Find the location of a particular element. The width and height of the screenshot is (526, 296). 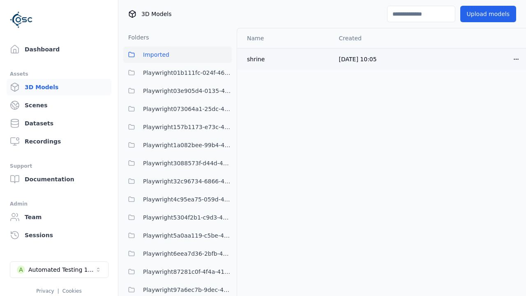

span: Playwright32c96734-6866-42ae-8456-0f4acea52717 is located at coordinates (187, 181).